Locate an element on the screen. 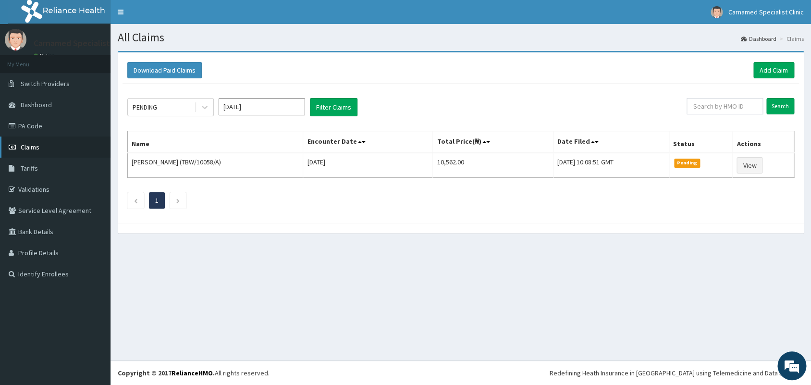 This screenshot has width=811, height=385. input: Select Month and Year is located at coordinates (262, 107).